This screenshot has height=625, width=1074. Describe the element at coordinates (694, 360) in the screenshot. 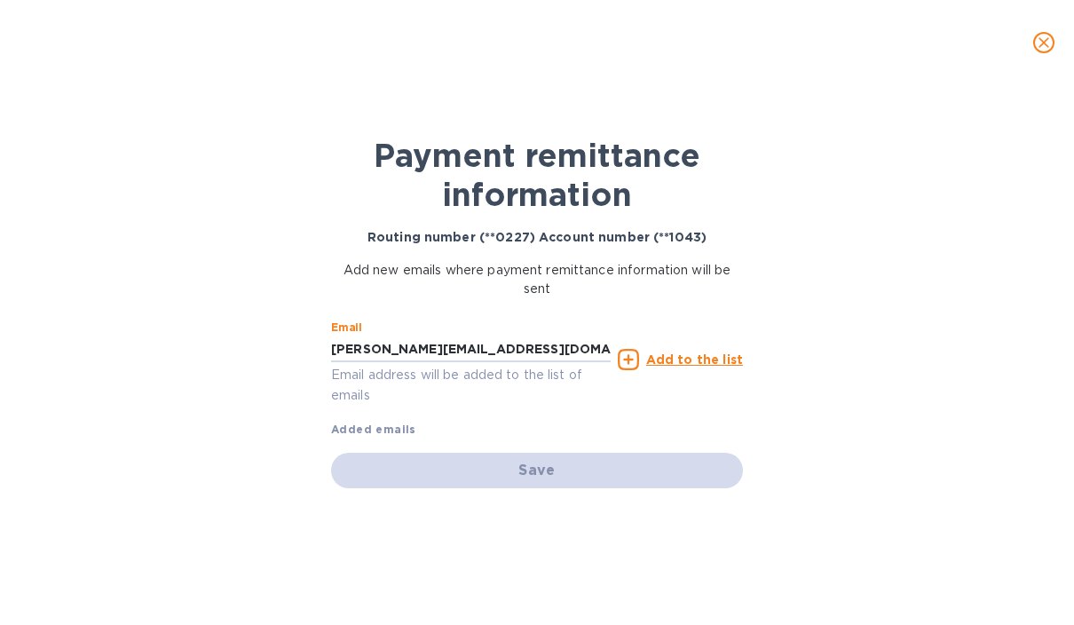

I see `u: Add to the list` at that location.